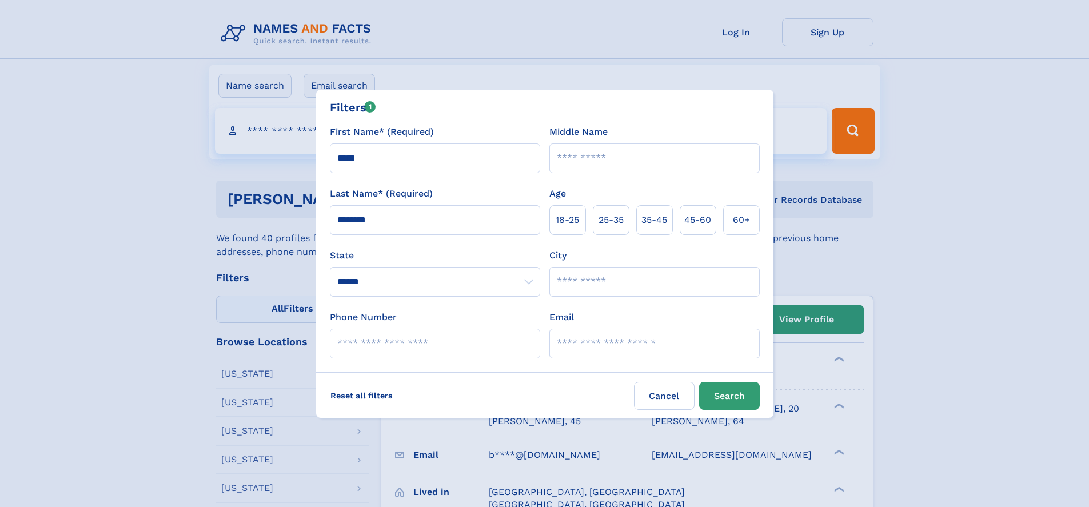 The height and width of the screenshot is (507, 1089). What do you see at coordinates (742, 220) in the screenshot?
I see `span: 60+` at bounding box center [742, 220].